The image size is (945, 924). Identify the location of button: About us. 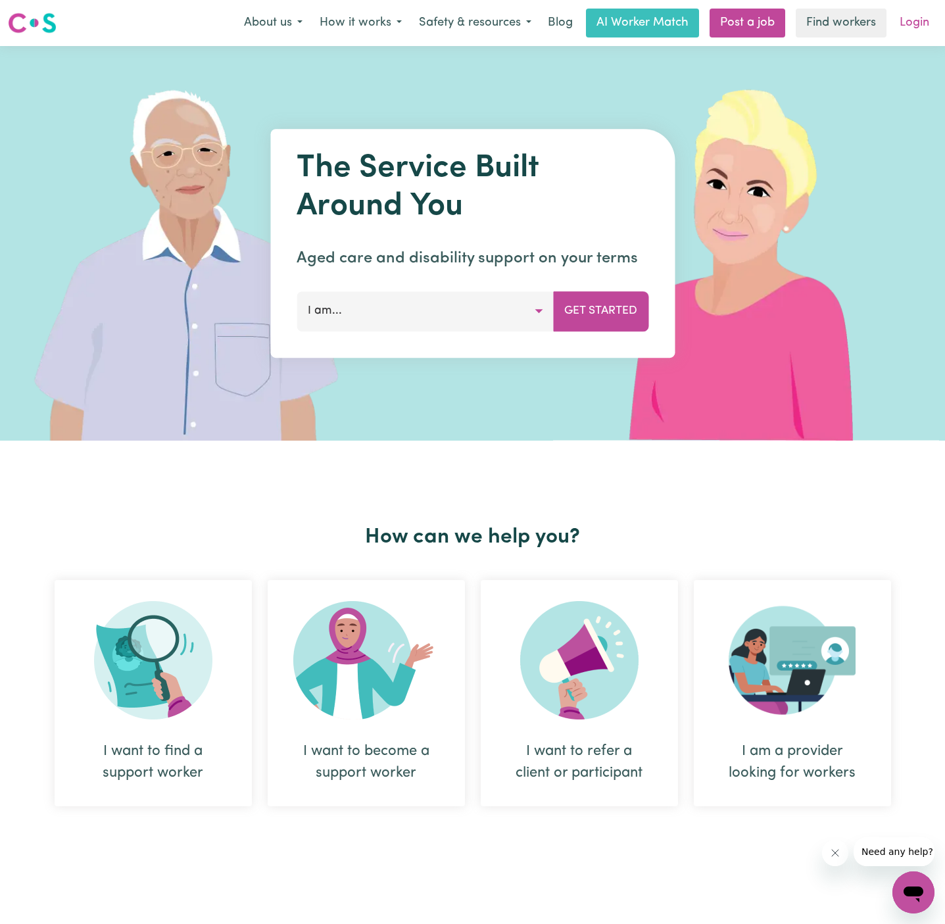
(273, 23).